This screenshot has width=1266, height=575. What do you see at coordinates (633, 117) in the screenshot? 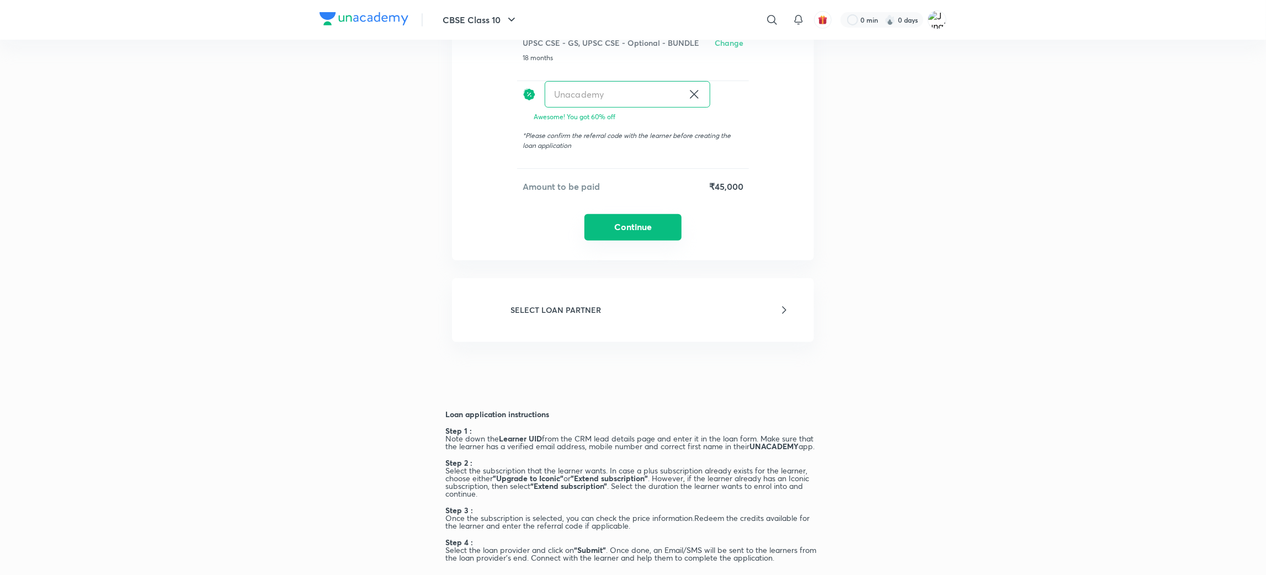
I see `p: Awesome! You got 60% off` at bounding box center [633, 117].